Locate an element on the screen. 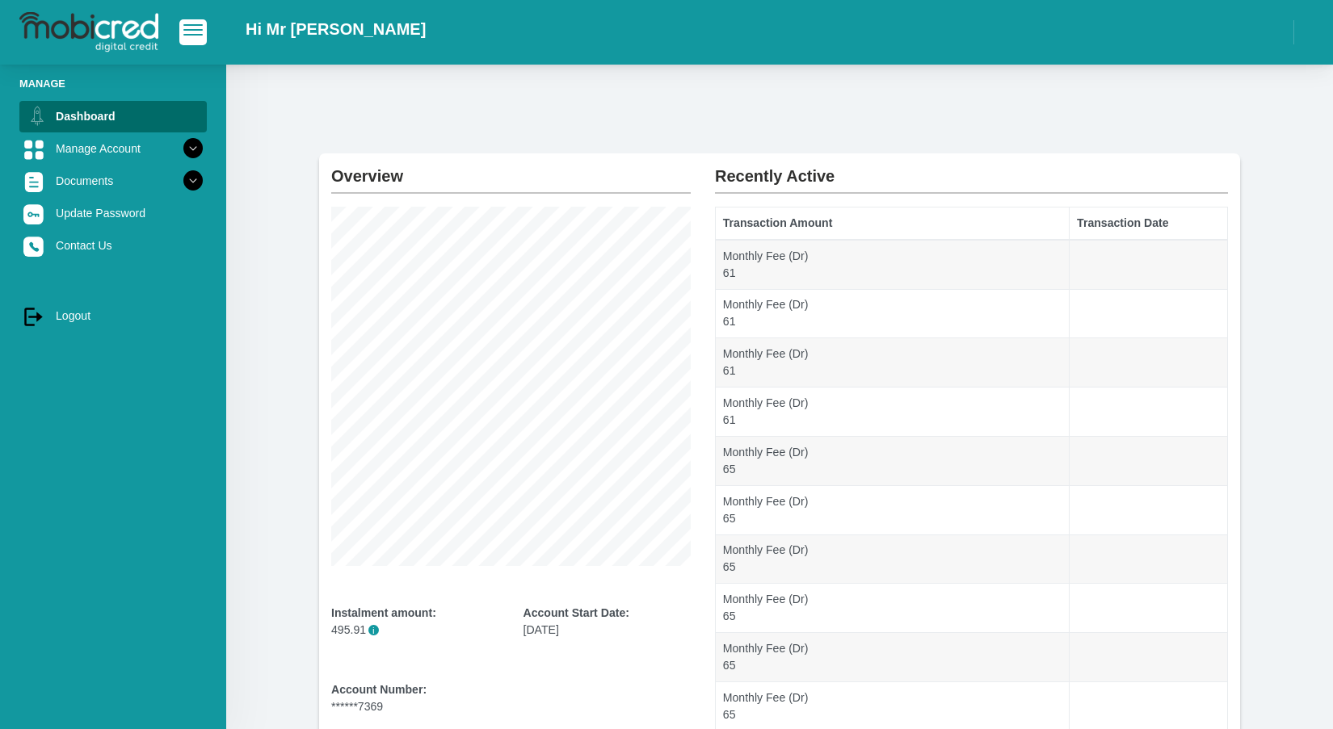  li: Manage is located at coordinates (113, 83).